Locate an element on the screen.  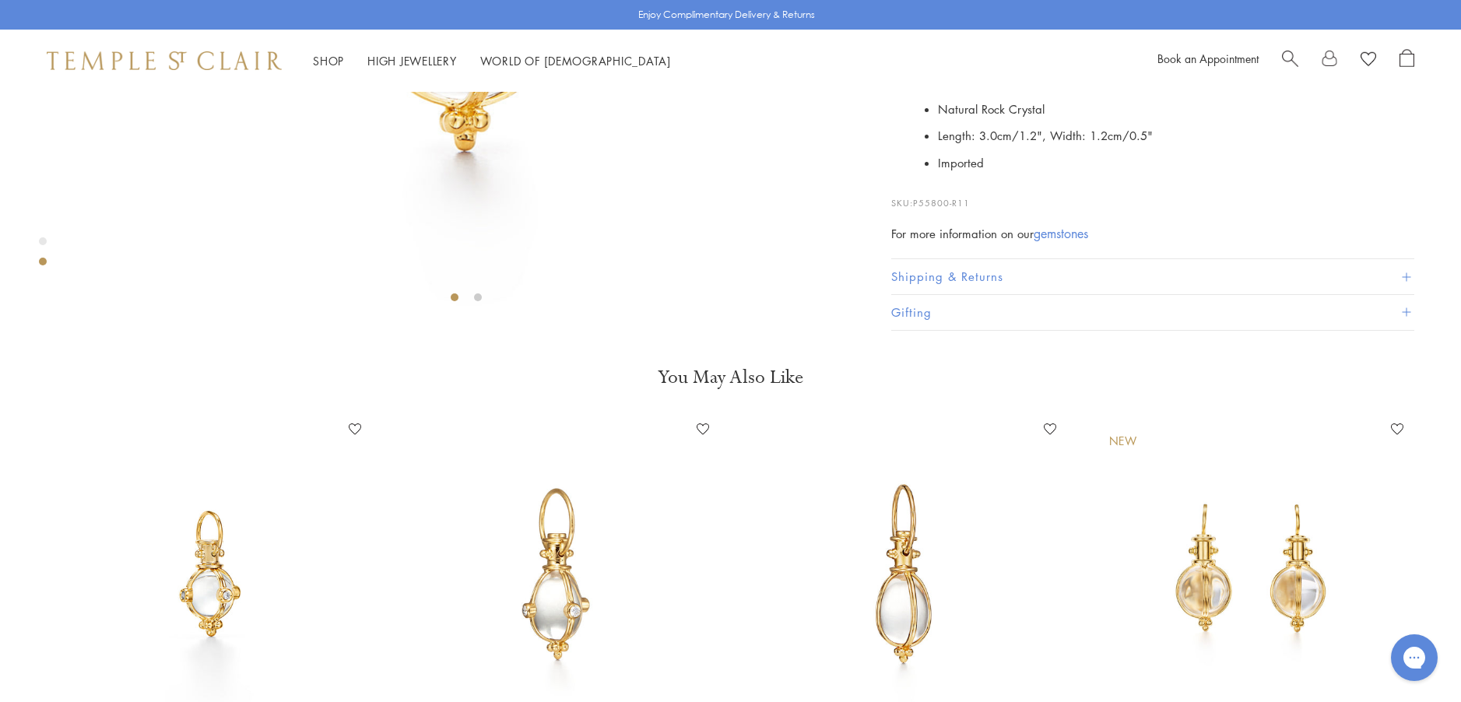
p: Enjoy Complimentary Delivery & Returns is located at coordinates (726, 15).